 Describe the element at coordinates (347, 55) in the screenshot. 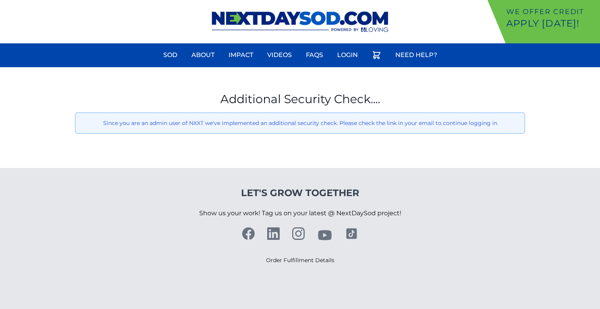

I see `a: Login` at that location.